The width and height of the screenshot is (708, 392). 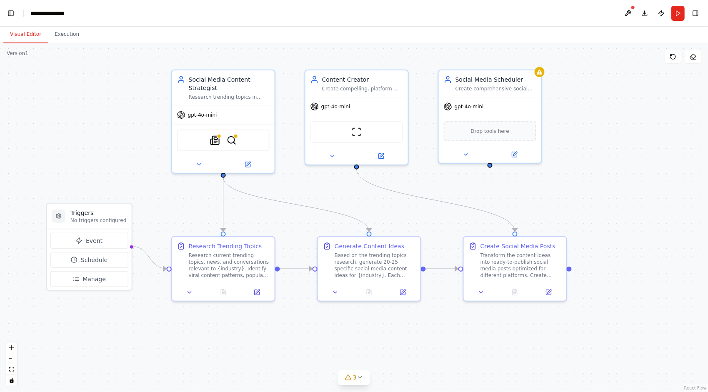 What do you see at coordinates (490, 117) in the screenshot?
I see `div: Social Media SchedulerCreate comprehensive social media publishing schedules based on optimal pos...` at bounding box center [490, 117].